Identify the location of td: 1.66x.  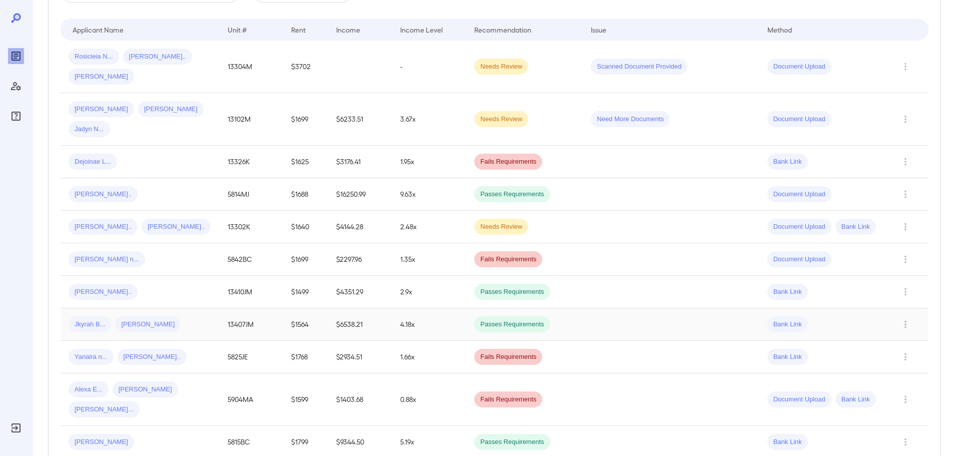
(429, 357).